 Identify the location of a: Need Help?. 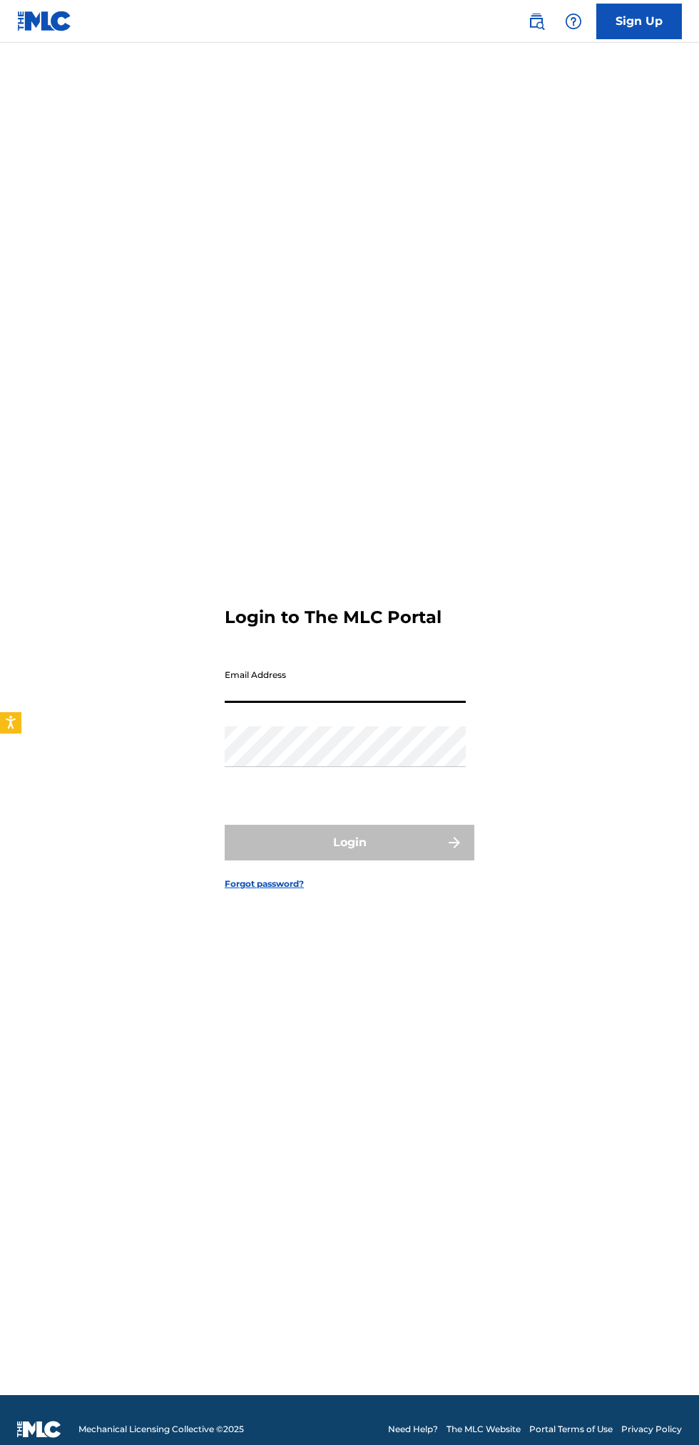
(413, 1430).